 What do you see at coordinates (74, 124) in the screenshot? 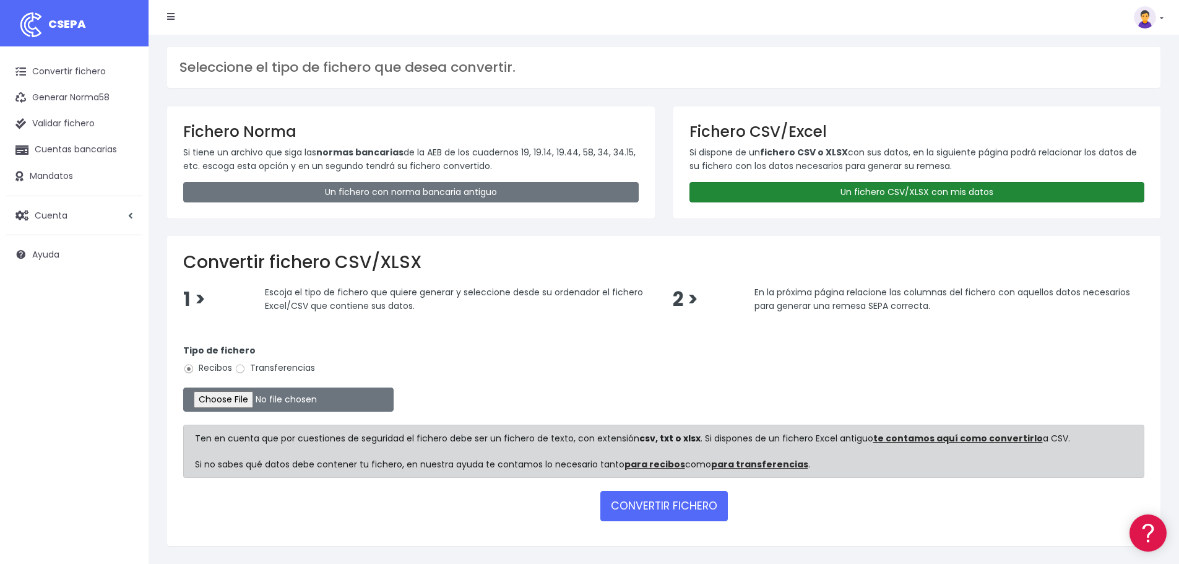
I see `a: Validar fichero` at bounding box center [74, 124].